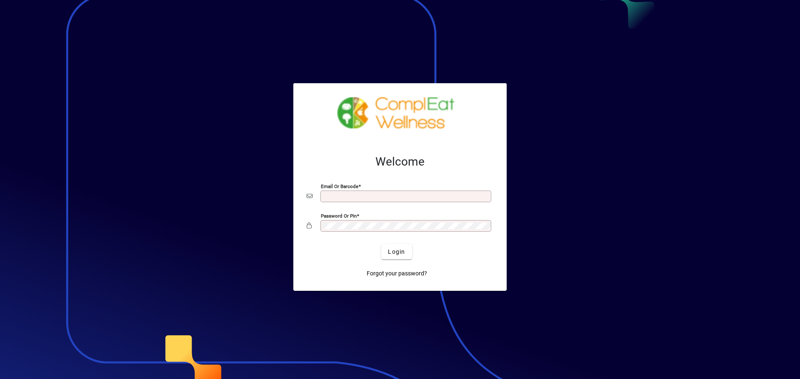 The image size is (800, 379). Describe the element at coordinates (396, 274) in the screenshot. I see `a: Forgot your password?` at that location.